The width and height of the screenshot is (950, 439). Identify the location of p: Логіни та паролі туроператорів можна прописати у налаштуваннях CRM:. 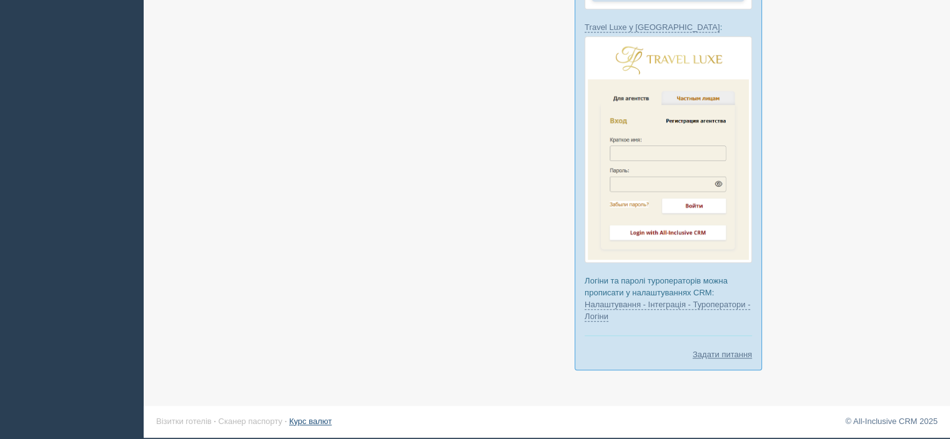
(668, 299).